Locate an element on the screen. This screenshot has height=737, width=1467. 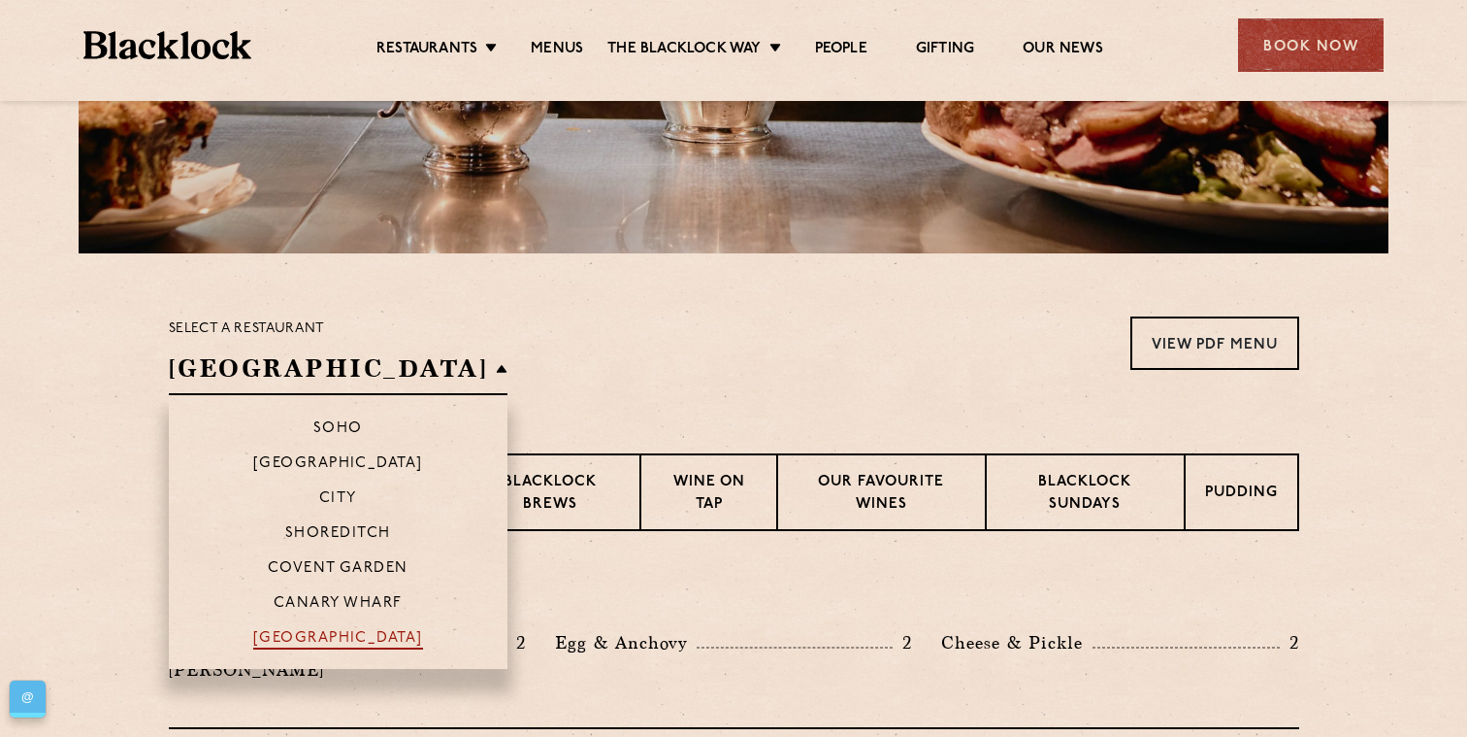
p: City is located at coordinates (338, 500).